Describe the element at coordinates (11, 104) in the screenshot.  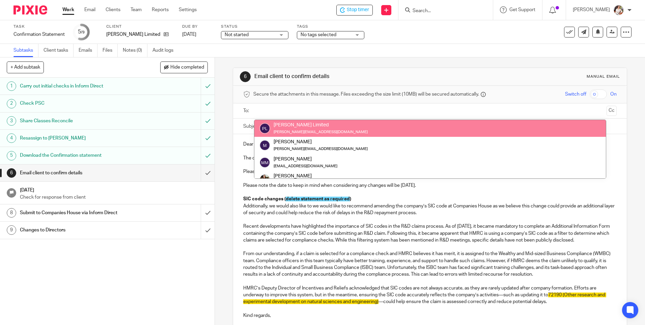
I see `div: 2` at that location.